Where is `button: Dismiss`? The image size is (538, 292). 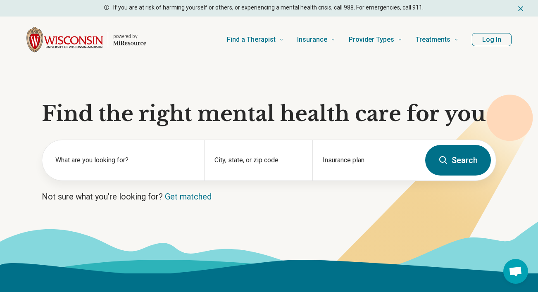 button: Dismiss is located at coordinates (521, 8).